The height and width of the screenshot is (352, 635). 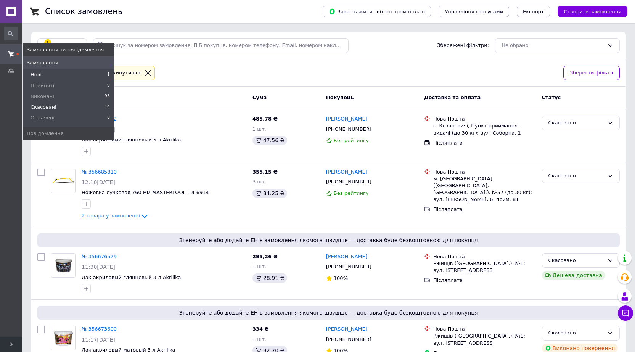 What do you see at coordinates (377, 11) in the screenshot?
I see `button: Завантажити звіт по пром-оплаті` at bounding box center [377, 11].